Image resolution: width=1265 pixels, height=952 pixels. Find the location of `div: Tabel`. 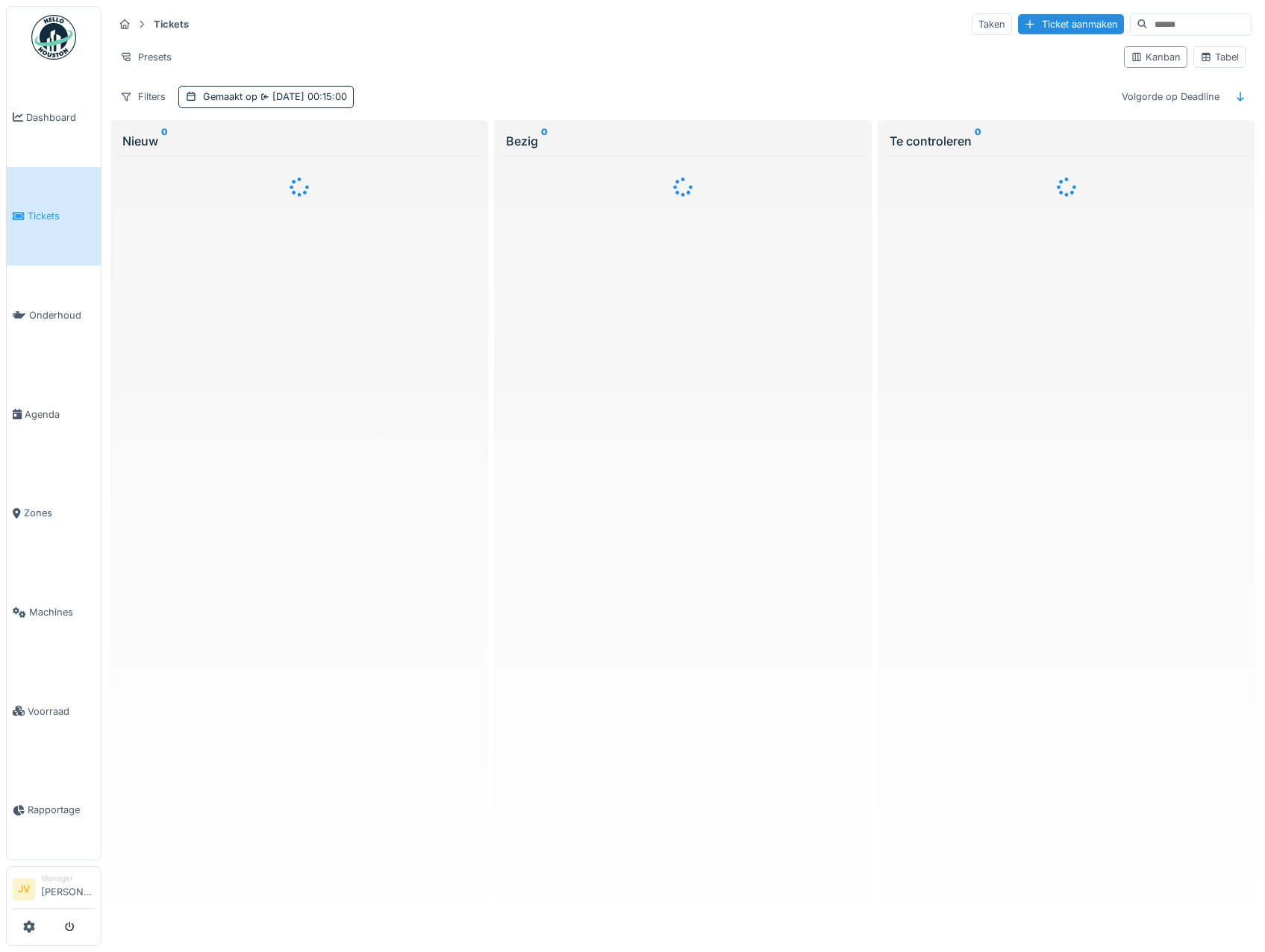

div: Tabel is located at coordinates (1220, 57).